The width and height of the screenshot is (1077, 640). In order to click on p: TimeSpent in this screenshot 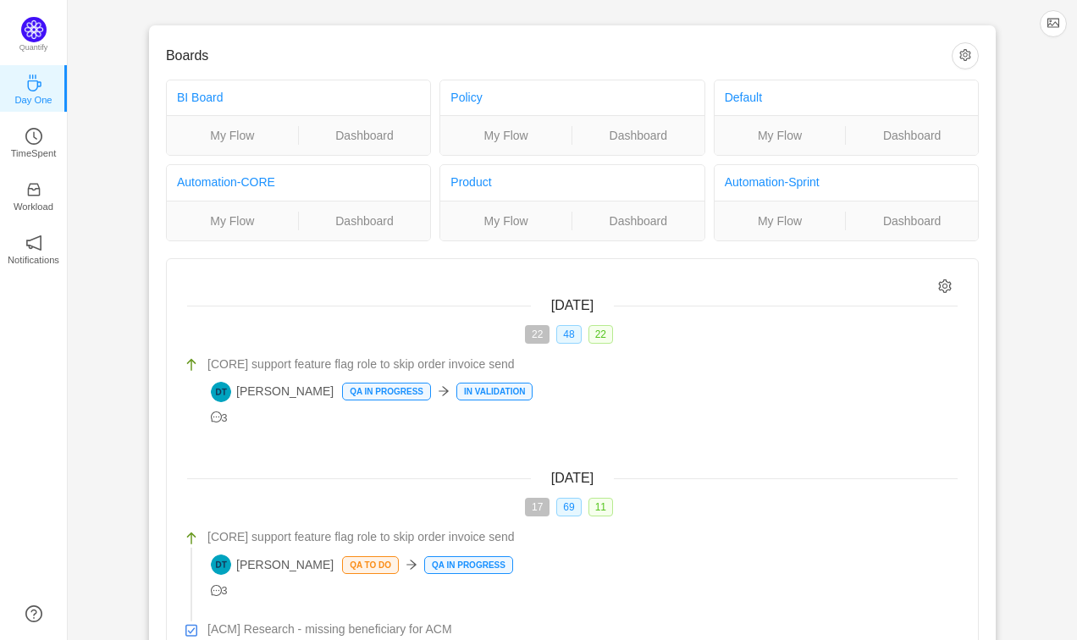, I will do `click(34, 153)`.